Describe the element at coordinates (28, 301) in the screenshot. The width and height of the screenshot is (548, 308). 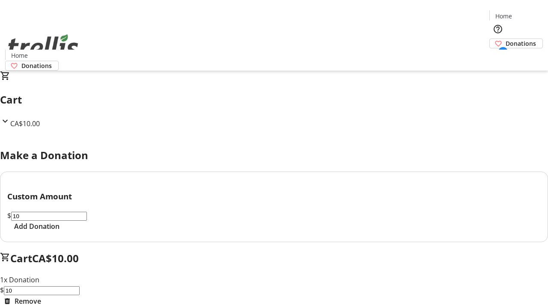
I see `span: Remove` at that location.